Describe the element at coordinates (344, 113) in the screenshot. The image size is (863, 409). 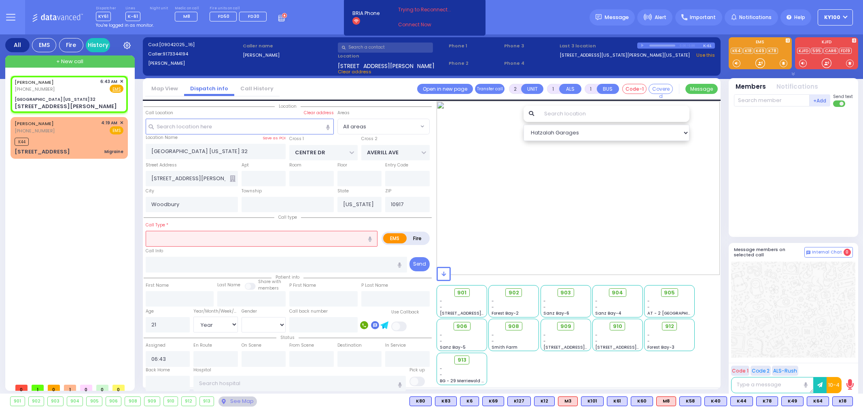
I see `label: Areas` at that location.